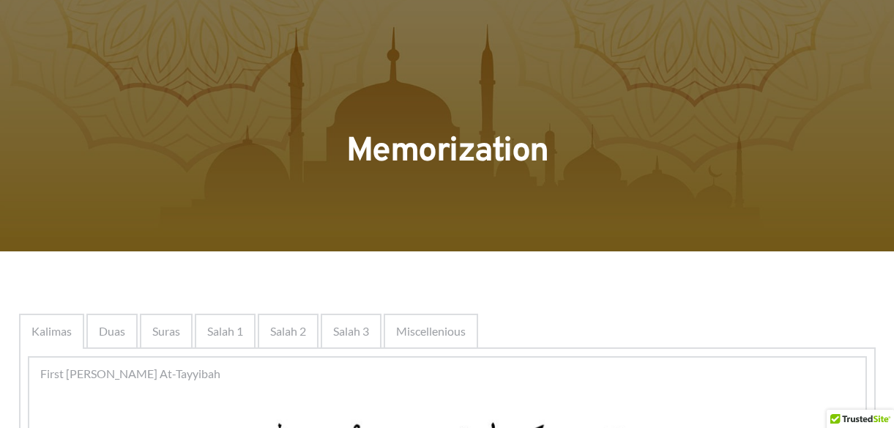 The width and height of the screenshot is (894, 428). Describe the element at coordinates (431, 331) in the screenshot. I see `span: Miscellenious` at that location.